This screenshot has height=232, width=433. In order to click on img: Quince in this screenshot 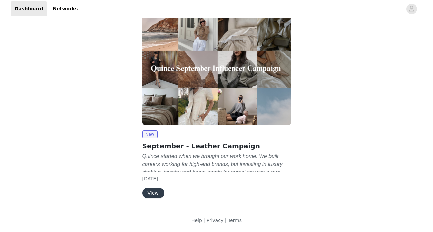, I will do `click(217, 69)`.